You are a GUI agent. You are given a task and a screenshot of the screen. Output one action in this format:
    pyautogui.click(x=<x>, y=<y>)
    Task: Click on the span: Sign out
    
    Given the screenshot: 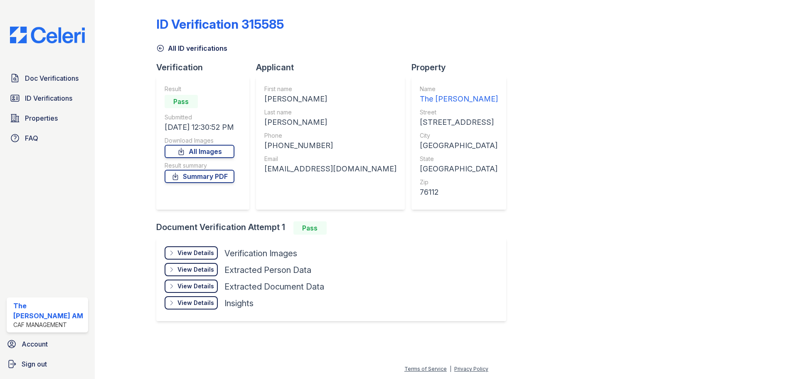 What is the action you would take?
    pyautogui.click(x=34, y=364)
    